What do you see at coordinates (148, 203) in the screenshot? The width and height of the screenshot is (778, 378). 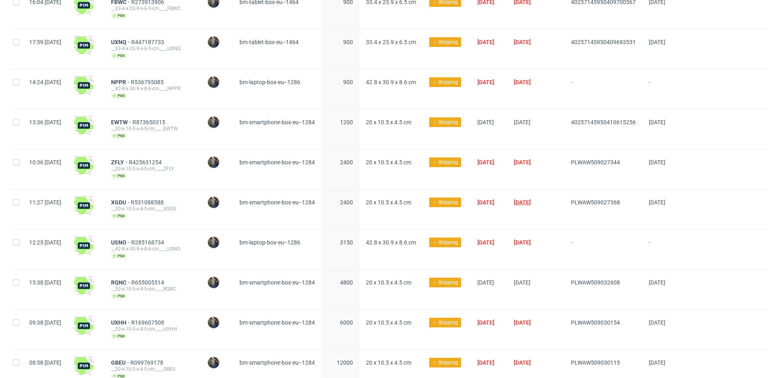 I see `a: R531088588` at bounding box center [148, 203].